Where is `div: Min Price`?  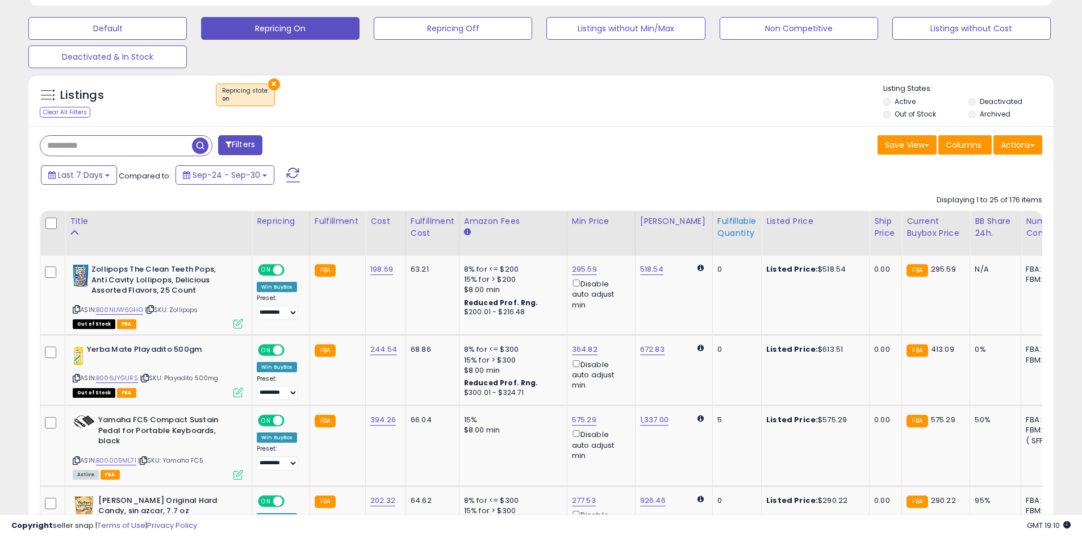
div: Min Price is located at coordinates (601, 221).